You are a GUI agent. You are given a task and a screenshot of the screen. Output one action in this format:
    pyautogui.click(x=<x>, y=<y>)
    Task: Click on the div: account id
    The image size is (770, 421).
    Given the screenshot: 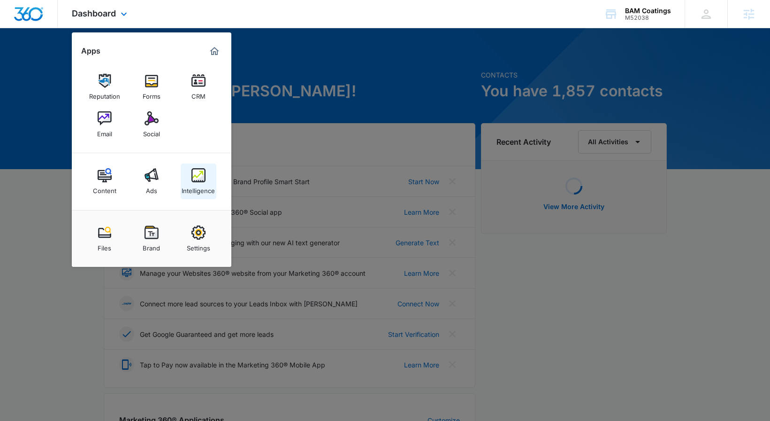 What is the action you would take?
    pyautogui.click(x=648, y=18)
    